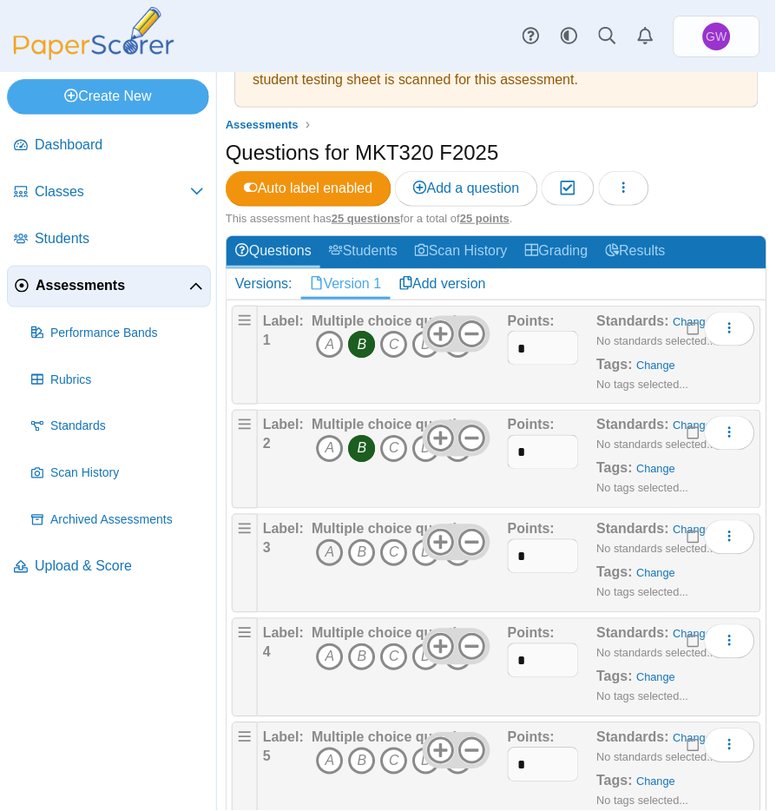 The height and width of the screenshot is (811, 776). What do you see at coordinates (308, 188) in the screenshot?
I see `a: Auto label enabled` at bounding box center [308, 188].